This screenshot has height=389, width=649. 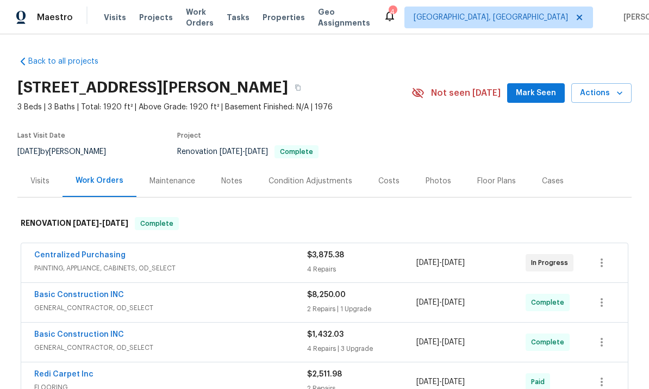 I want to click on button: Copy Address, so click(x=298, y=88).